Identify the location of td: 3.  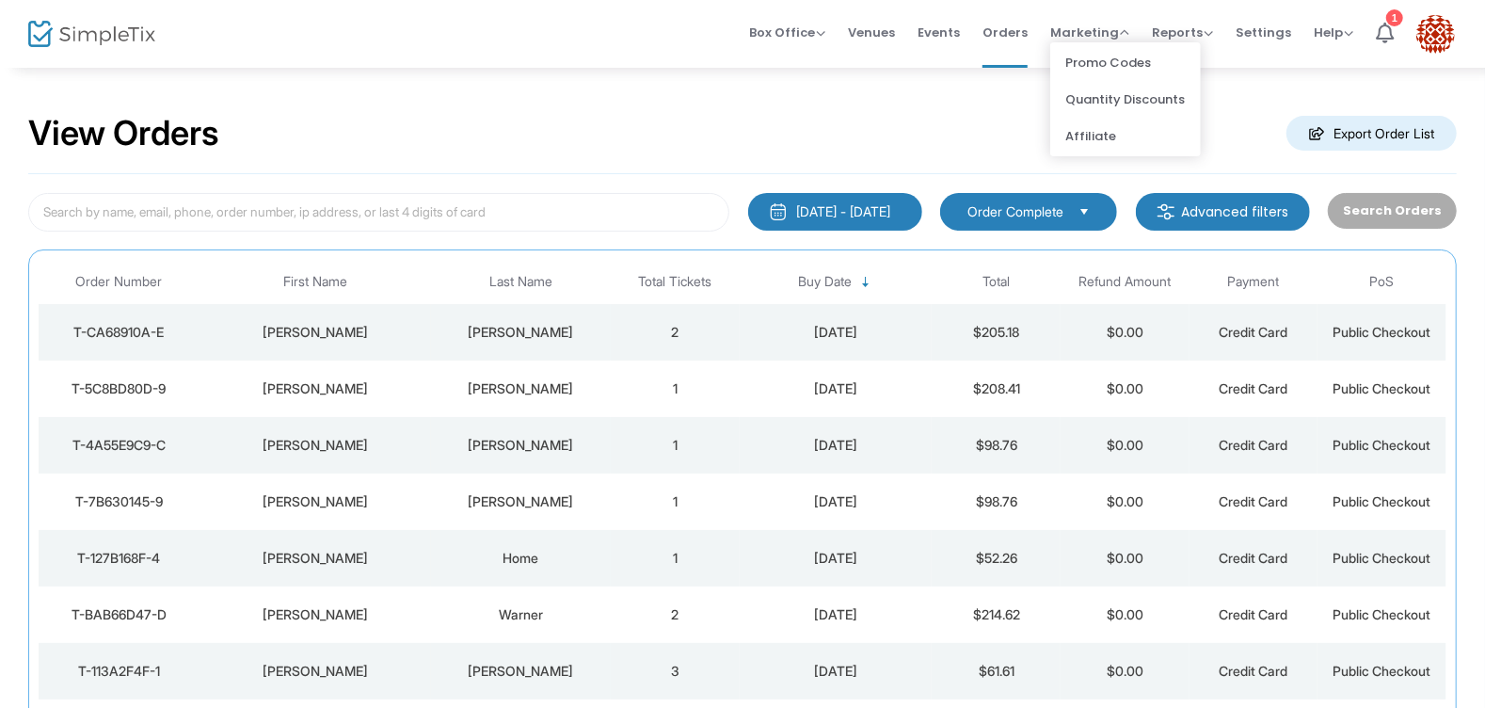
(675, 671).